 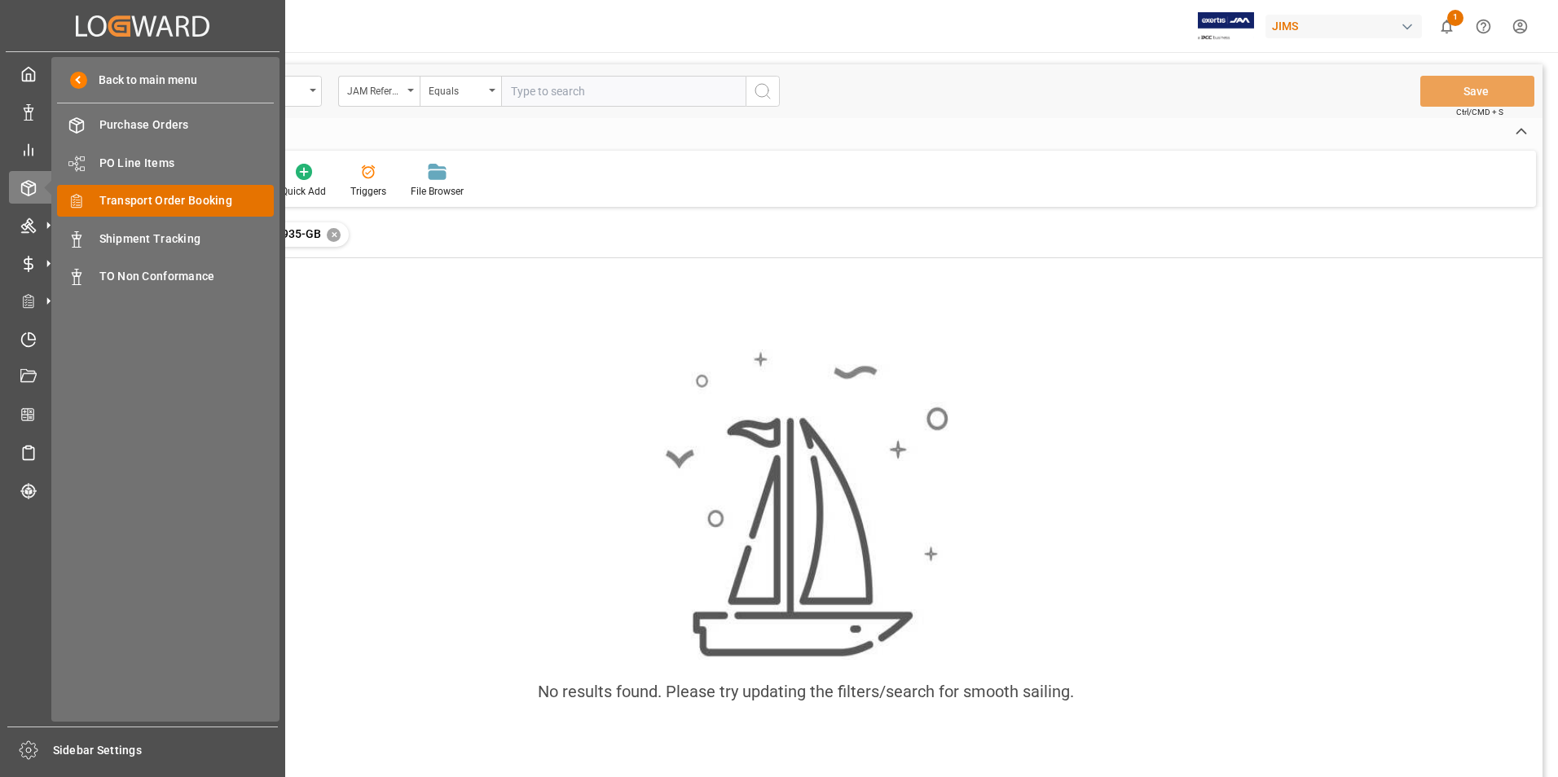 I want to click on a: My Cockpit, so click(x=143, y=73).